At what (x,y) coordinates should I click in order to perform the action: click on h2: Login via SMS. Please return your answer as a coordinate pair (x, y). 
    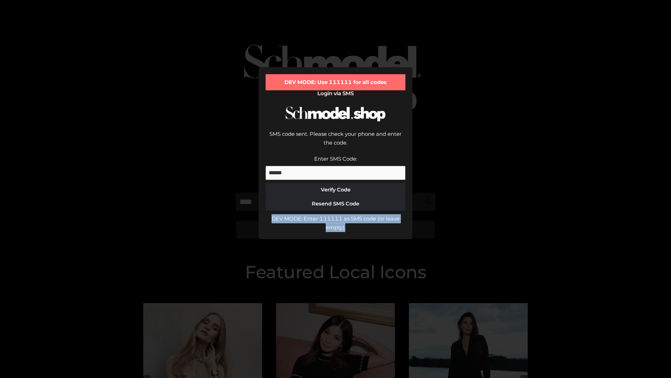
    Looking at the image, I should click on (336, 93).